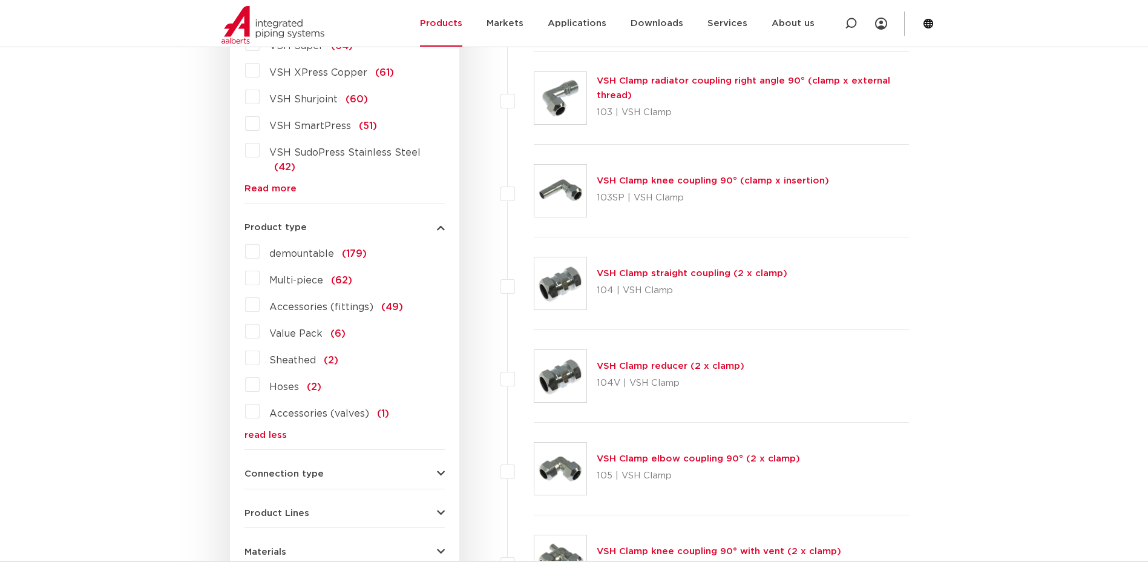 The height and width of the screenshot is (562, 1148). I want to click on a: read less, so click(344, 435).